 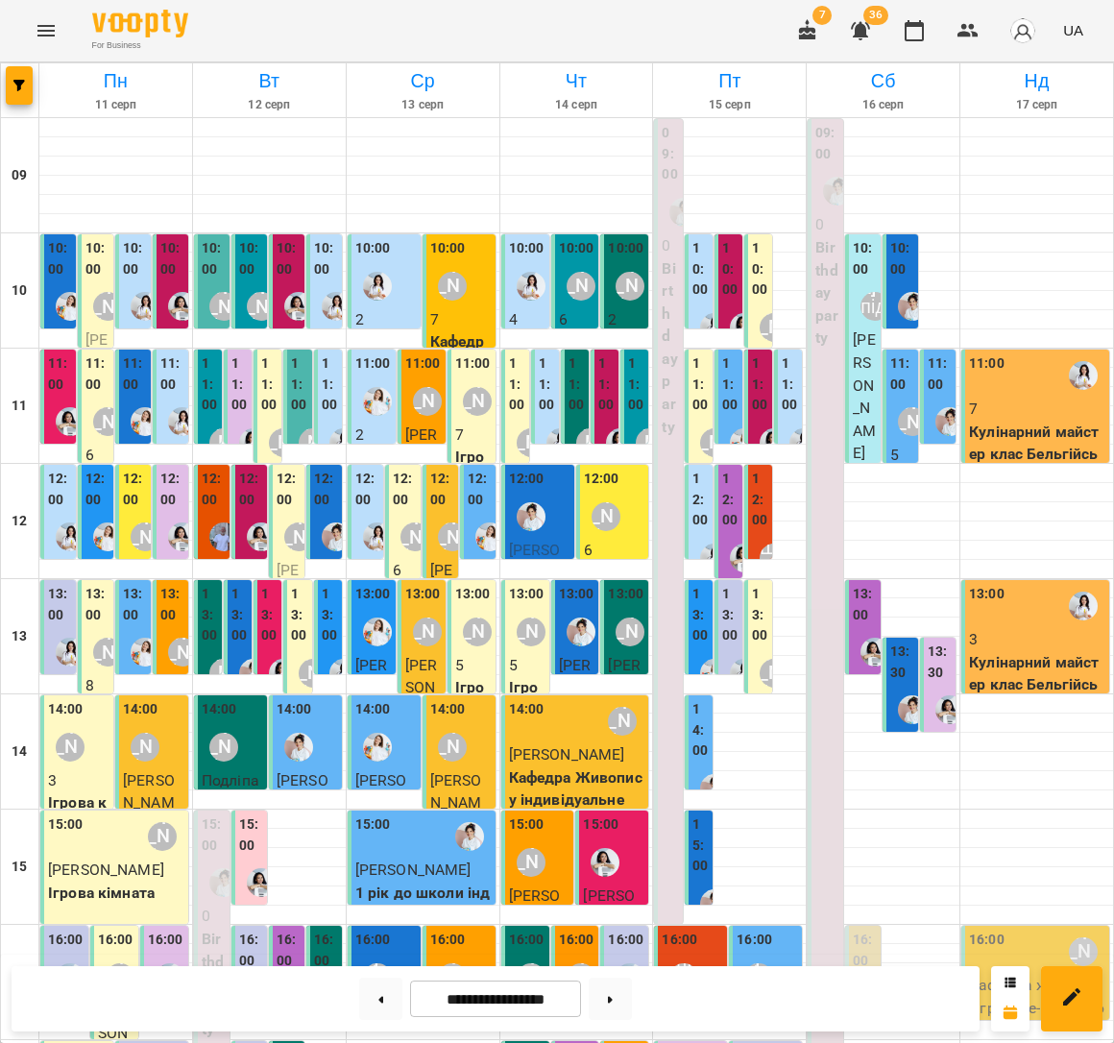 What do you see at coordinates (940, 662) in the screenshot?
I see `label: 13:30` at bounding box center [940, 662].